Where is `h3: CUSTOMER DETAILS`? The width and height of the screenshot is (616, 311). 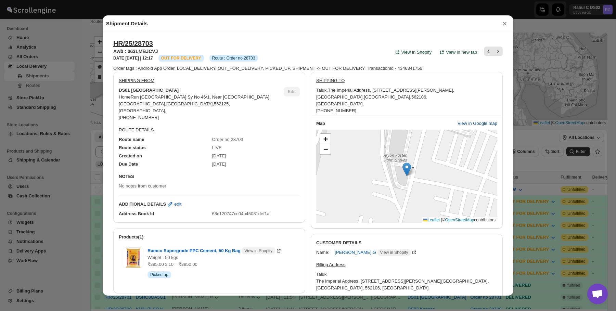
h3: CUSTOMER DETAILS is located at coordinates (406, 243).